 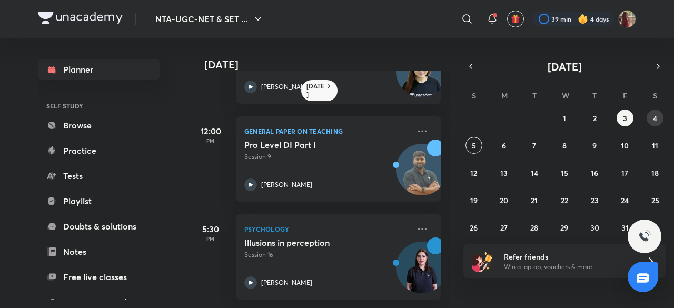 I want to click on button: October 16, 2025, so click(x=594, y=173).